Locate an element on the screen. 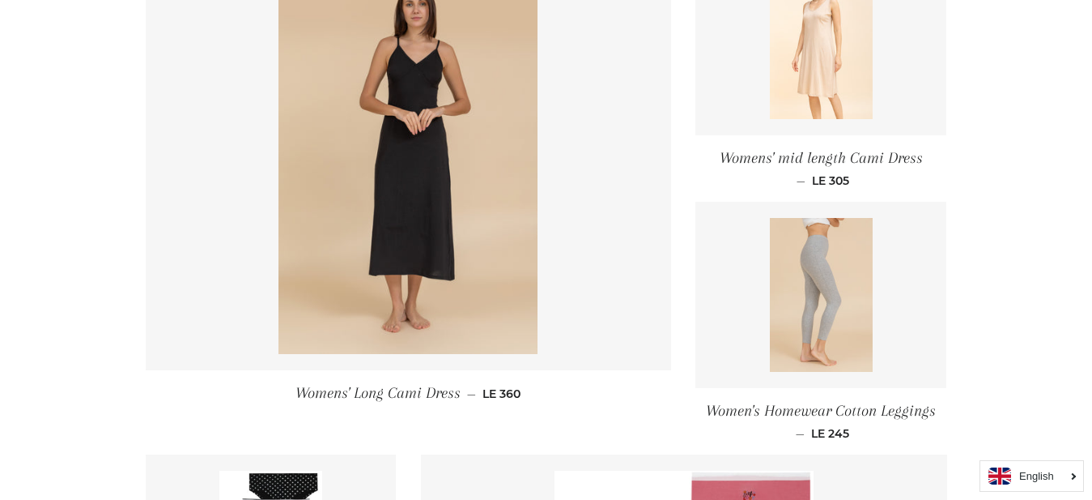  span: Womens' mid length Cami Dress is located at coordinates (821, 158).